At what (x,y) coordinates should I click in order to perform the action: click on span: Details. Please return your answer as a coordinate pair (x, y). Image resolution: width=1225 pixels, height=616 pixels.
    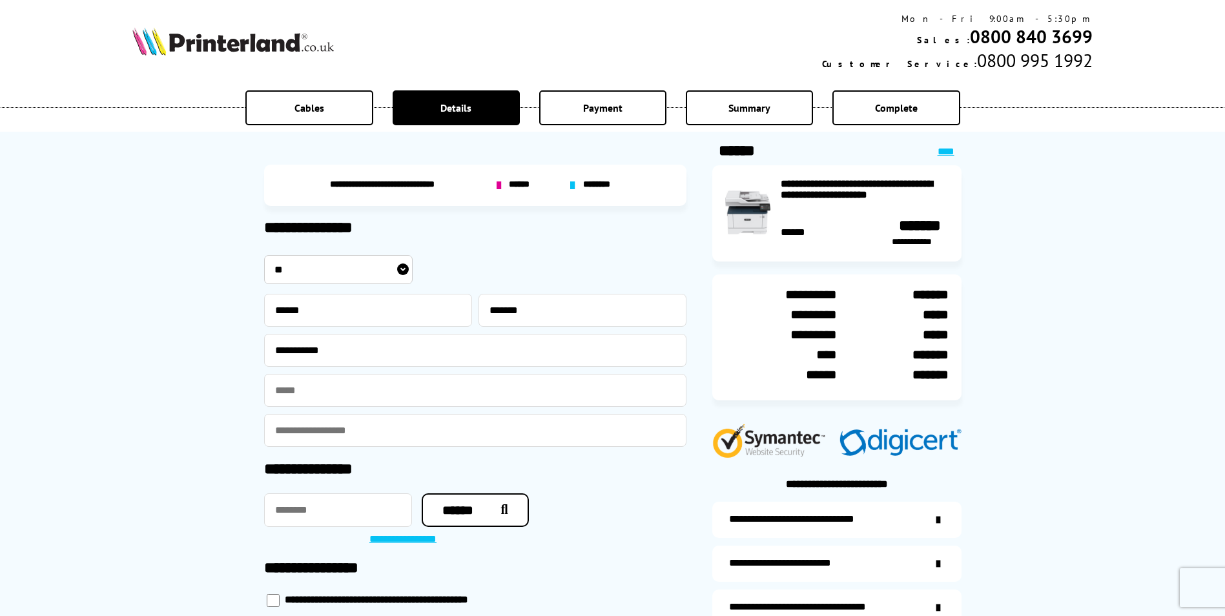
    Looking at the image, I should click on (456, 108).